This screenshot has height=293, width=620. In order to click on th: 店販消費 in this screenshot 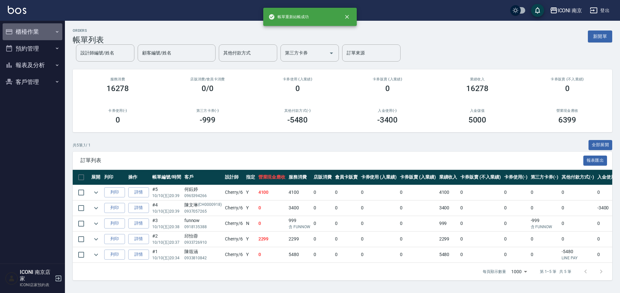, I will do `click(323, 178)`.